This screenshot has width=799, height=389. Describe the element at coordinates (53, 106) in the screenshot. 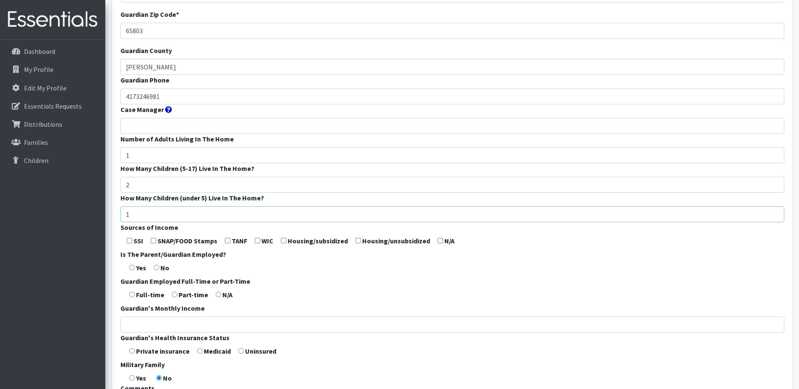

I see `p: Essentials Requests` at that location.